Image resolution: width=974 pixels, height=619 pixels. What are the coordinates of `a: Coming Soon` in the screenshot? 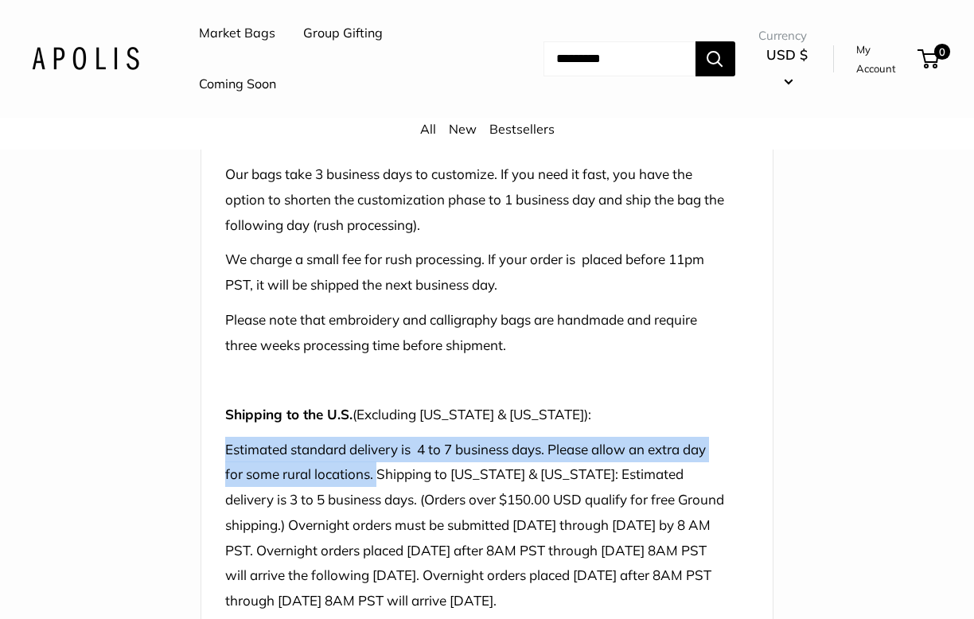 It's located at (237, 84).